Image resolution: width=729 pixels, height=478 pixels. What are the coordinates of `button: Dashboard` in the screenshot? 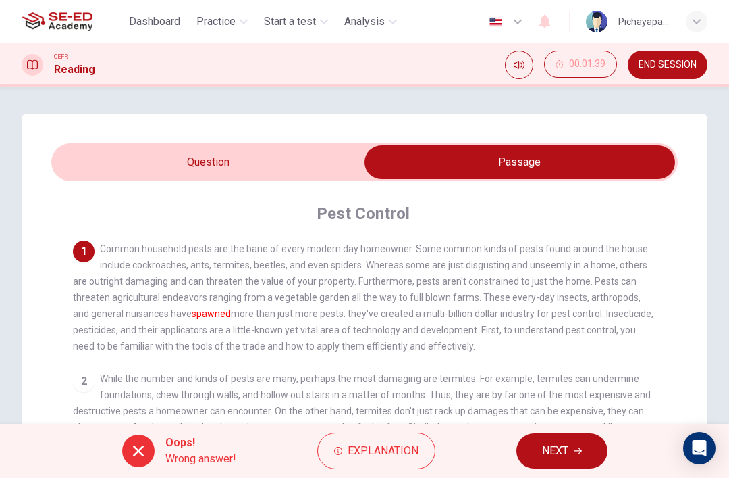 It's located at (155, 22).